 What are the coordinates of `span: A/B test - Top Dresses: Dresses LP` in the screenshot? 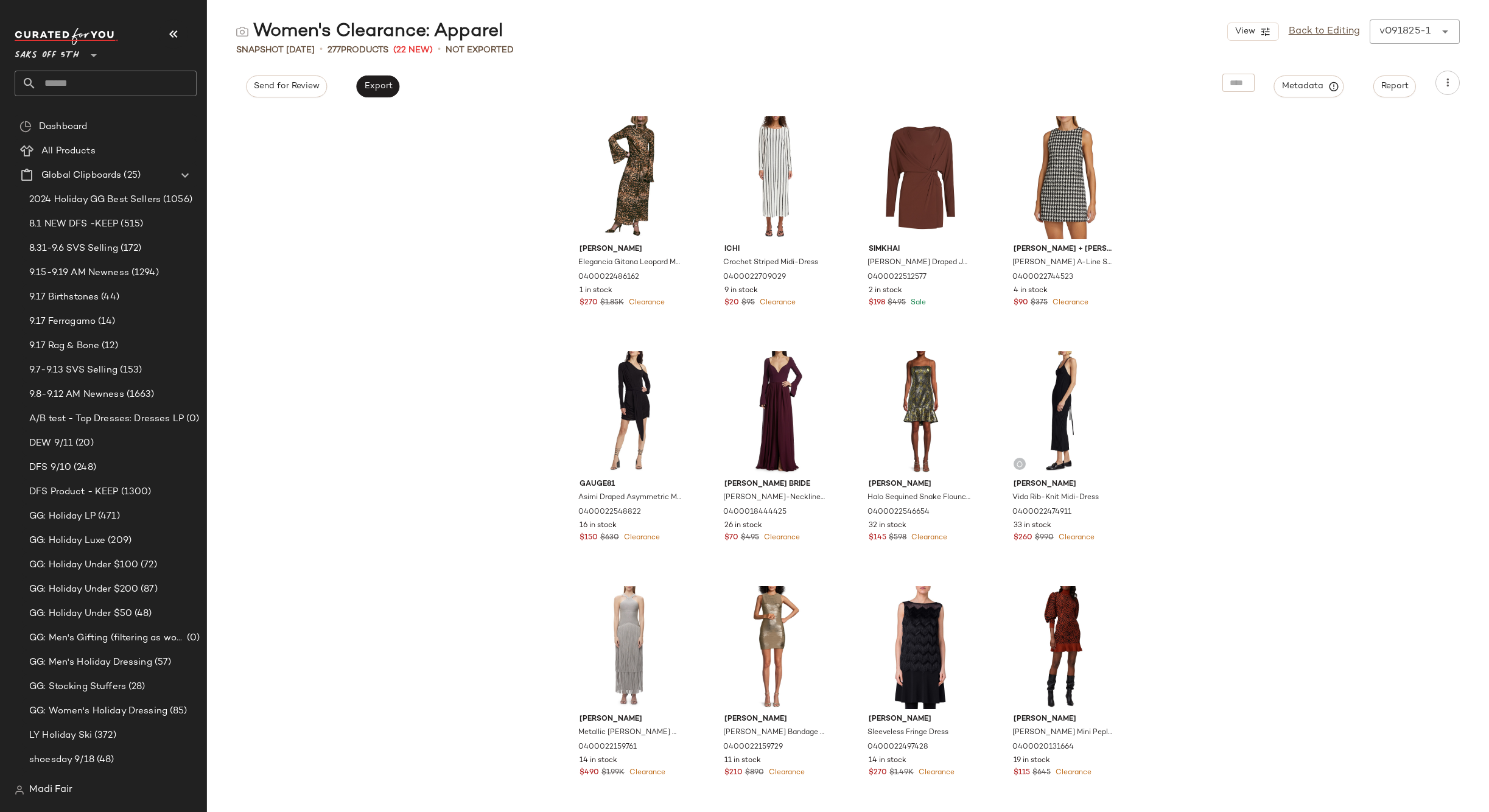 It's located at (106, 419).